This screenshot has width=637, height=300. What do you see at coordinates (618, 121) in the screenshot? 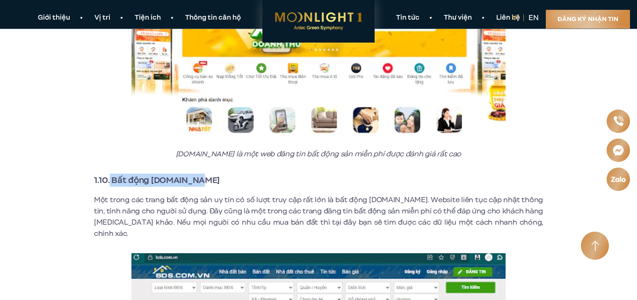
I see `img: Phone icon` at bounding box center [618, 121].